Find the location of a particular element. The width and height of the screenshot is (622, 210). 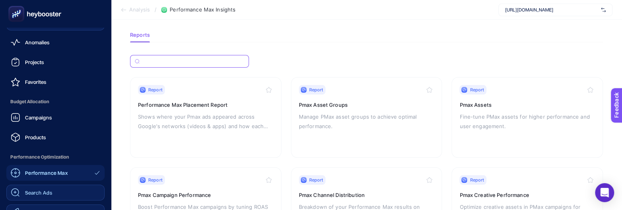

p: Fine-tune PMax assets for higher performance and user engagement. is located at coordinates (527, 122).